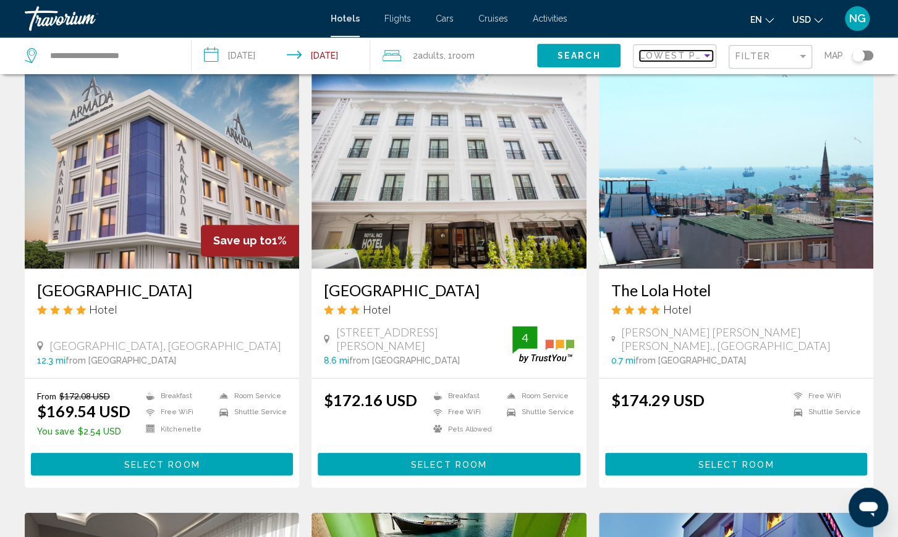 This screenshot has width=898, height=537. Describe the element at coordinates (444, 19) in the screenshot. I see `a: Cars` at that location.